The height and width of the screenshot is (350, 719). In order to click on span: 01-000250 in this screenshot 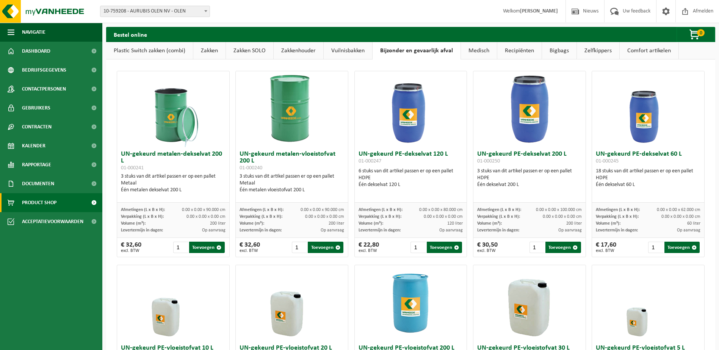, I will do `click(488, 161)`.